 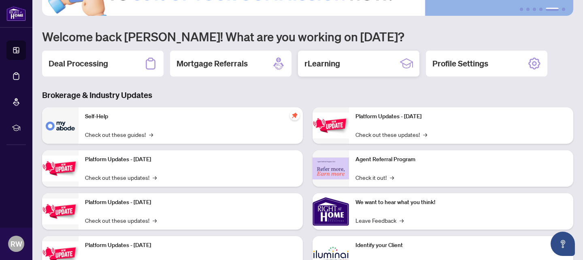 What do you see at coordinates (78, 64) in the screenshot?
I see `h2: Deal Processing` at bounding box center [78, 64].